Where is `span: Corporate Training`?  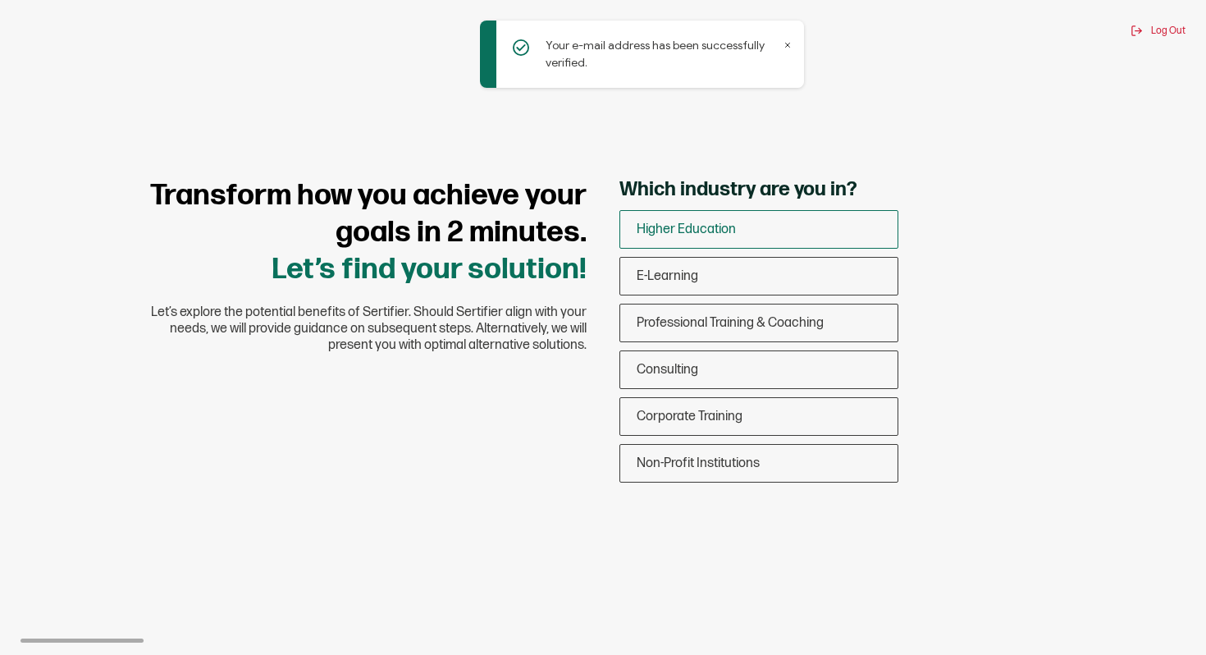
span: Corporate Training is located at coordinates (689, 416).